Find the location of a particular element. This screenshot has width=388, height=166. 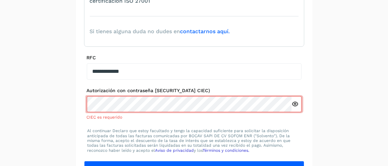

a: contactarnos aquí. is located at coordinates (205, 31).